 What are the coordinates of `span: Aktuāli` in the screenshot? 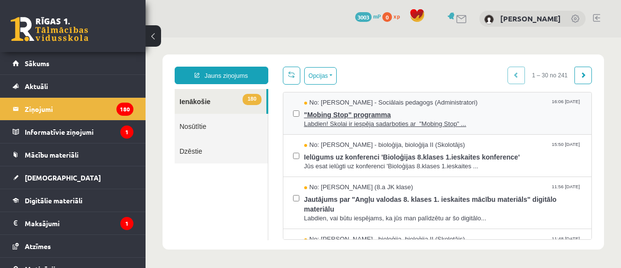 It's located at (36, 86).